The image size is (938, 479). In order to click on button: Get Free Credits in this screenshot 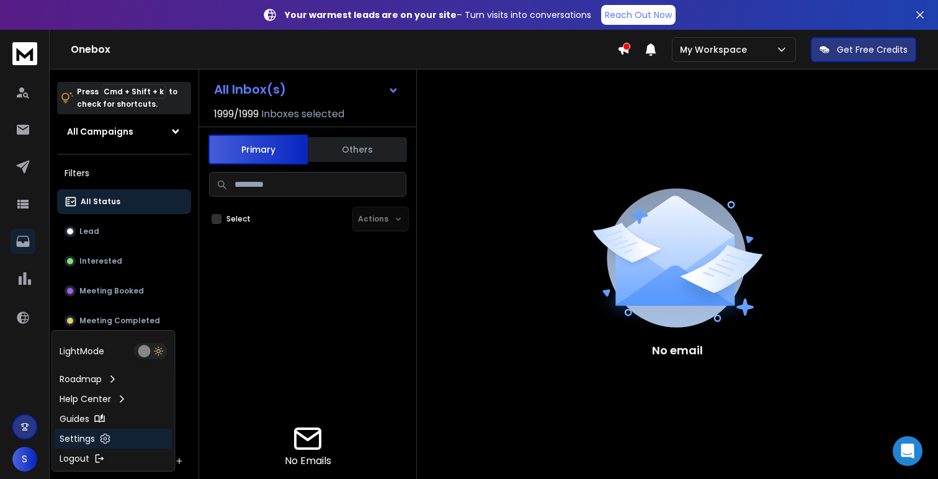, I will do `click(864, 50)`.